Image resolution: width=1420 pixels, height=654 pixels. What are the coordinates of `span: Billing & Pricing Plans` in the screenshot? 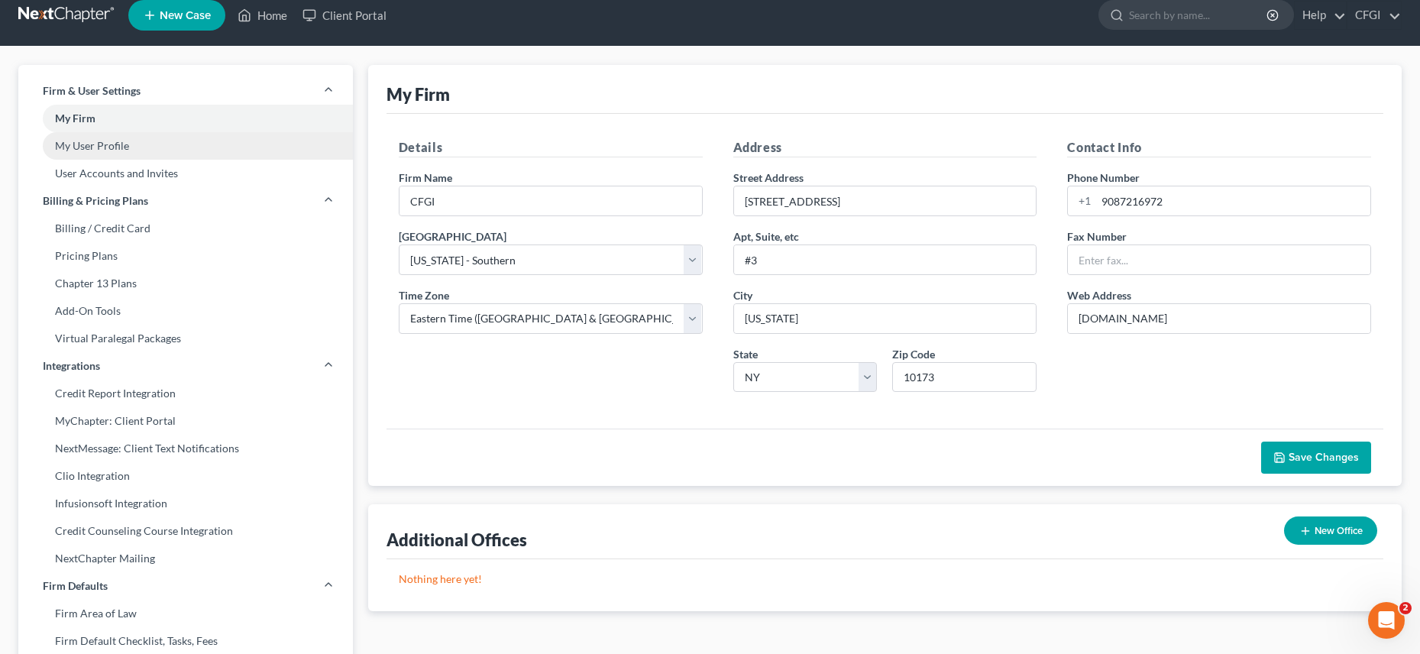 It's located at (96, 201).